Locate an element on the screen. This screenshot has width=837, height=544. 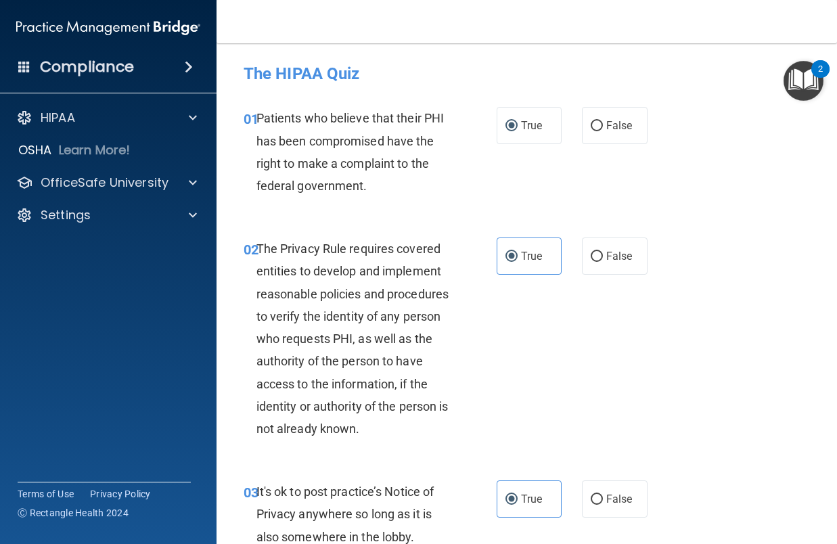
span: Patients who believe that their PHI has been compromised have the right to make a complaint to th... is located at coordinates (350, 152).